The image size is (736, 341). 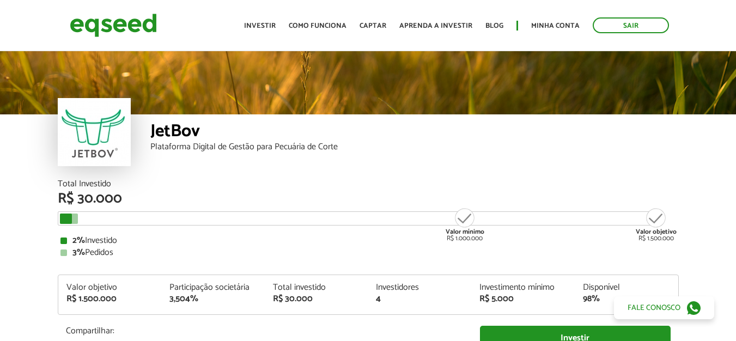 What do you see at coordinates (213, 299) in the screenshot?
I see `div: 3,504%` at bounding box center [213, 299].